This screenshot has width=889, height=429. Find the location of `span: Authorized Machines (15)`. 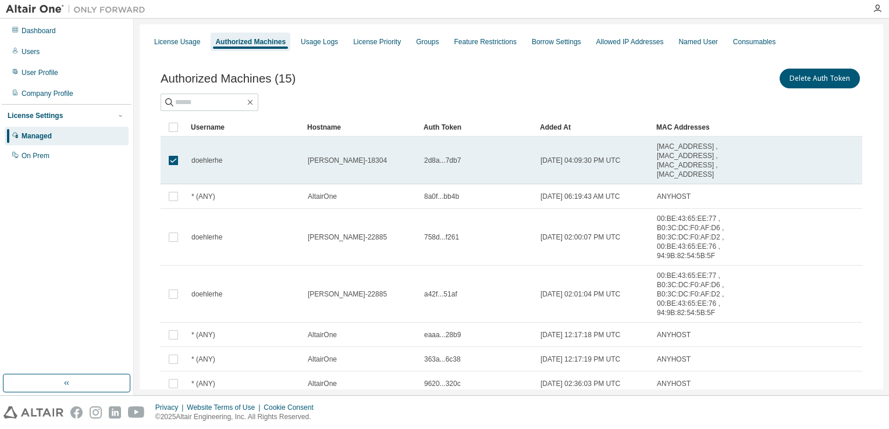

span: Authorized Machines (15) is located at coordinates (228, 79).